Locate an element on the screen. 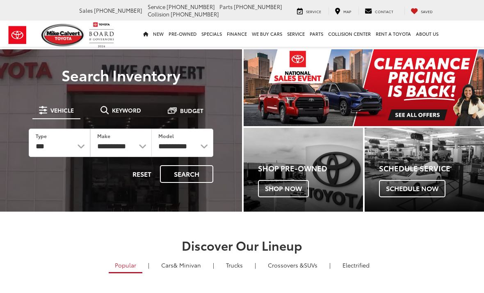  button: Reset is located at coordinates (142, 174).